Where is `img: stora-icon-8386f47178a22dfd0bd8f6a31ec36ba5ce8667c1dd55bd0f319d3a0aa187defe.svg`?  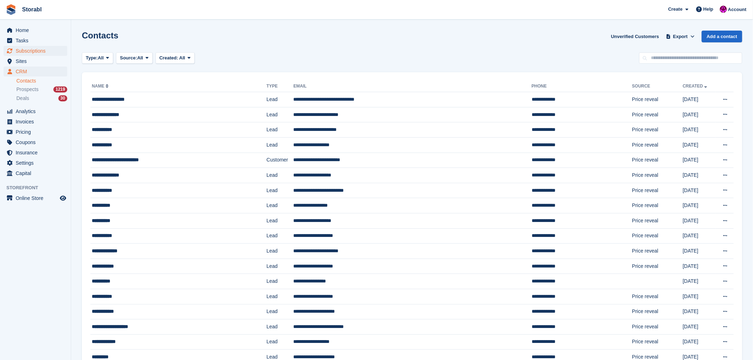 img: stora-icon-8386f47178a22dfd0bd8f6a31ec36ba5ce8667c1dd55bd0f319d3a0aa187defe.svg is located at coordinates (11, 10).